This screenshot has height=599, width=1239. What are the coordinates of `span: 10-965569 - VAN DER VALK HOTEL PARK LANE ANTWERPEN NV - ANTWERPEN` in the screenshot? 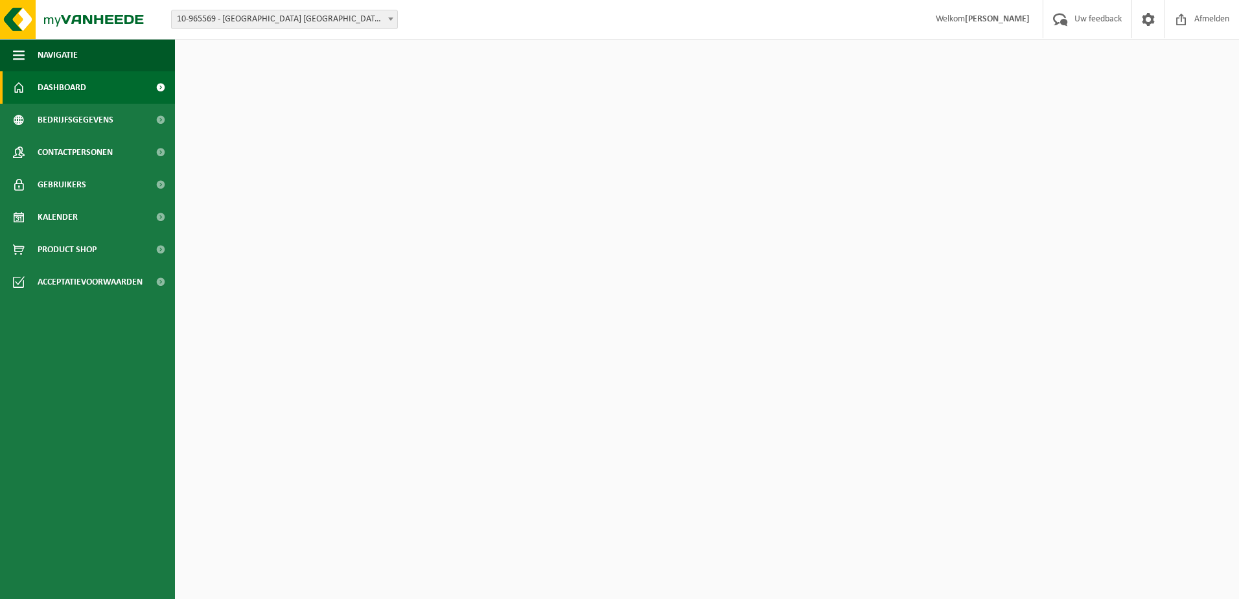 It's located at (284, 19).